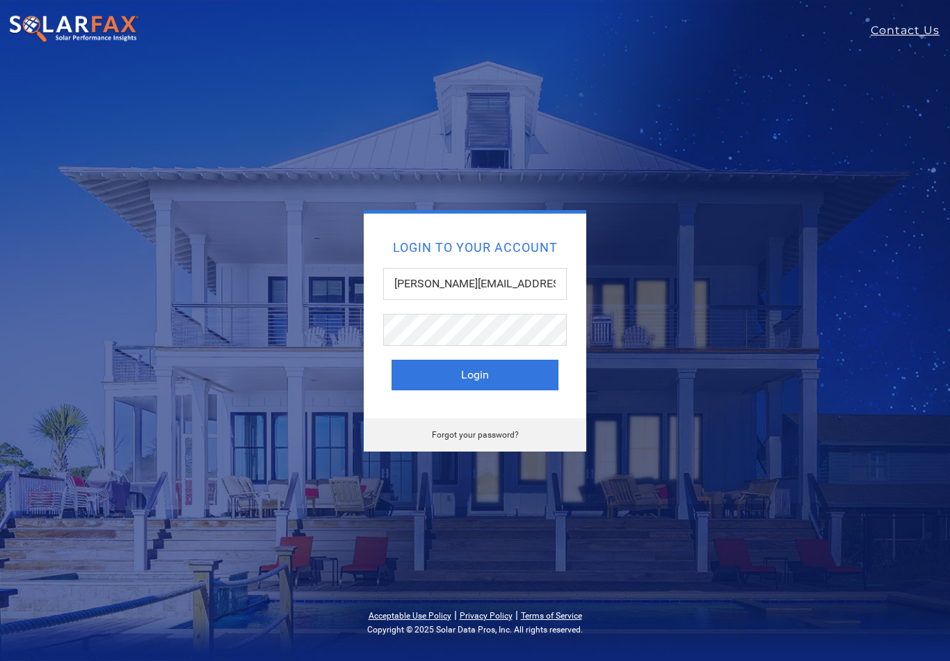 Image resolution: width=950 pixels, height=661 pixels. What do you see at coordinates (486, 616) in the screenshot?
I see `a: Privacy Policy` at bounding box center [486, 616].